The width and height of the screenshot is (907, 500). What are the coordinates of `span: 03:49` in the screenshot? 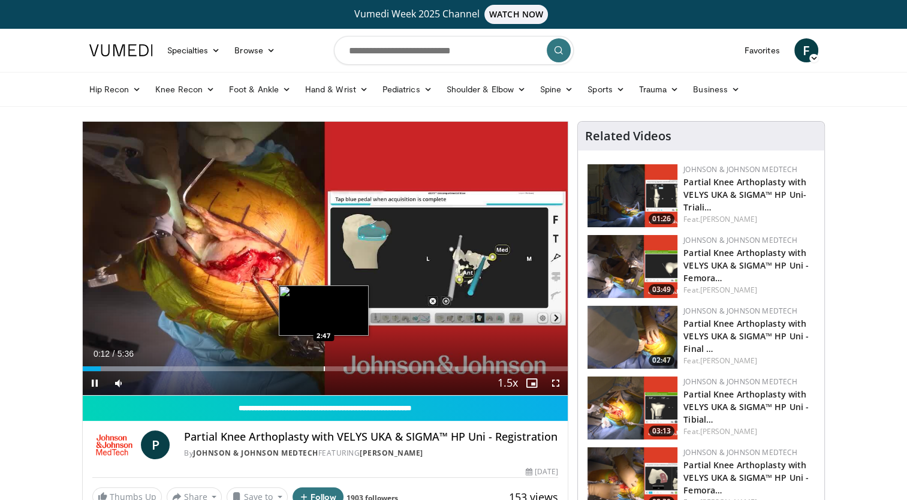 It's located at (661, 290).